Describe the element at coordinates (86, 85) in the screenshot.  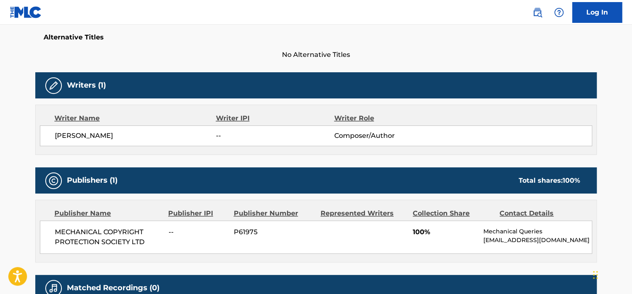
I see `h5: Writers (1)` at that location.